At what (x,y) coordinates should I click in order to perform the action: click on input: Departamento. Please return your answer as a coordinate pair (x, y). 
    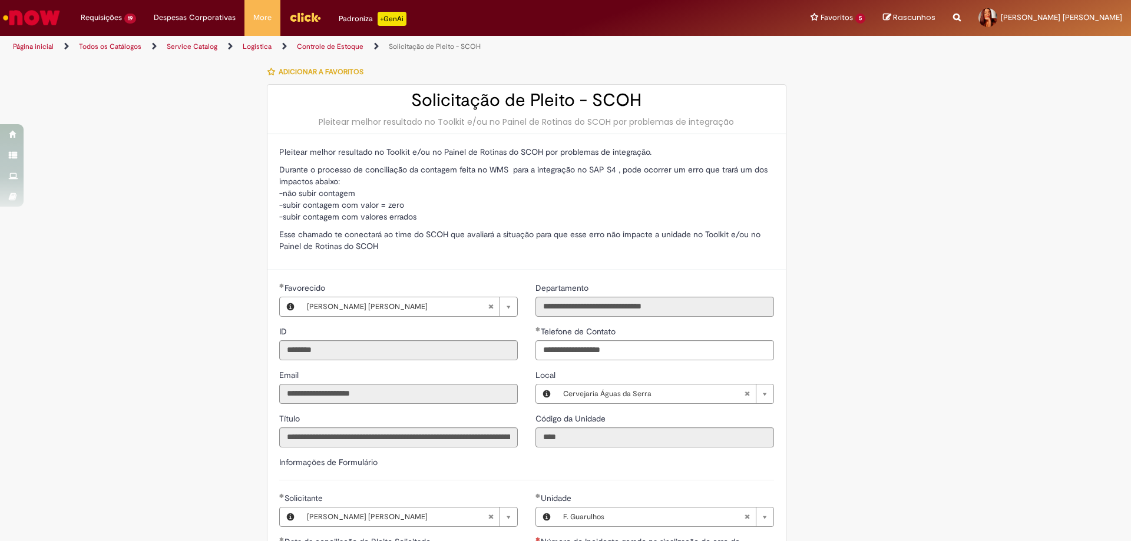
    Looking at the image, I should click on (655, 307).